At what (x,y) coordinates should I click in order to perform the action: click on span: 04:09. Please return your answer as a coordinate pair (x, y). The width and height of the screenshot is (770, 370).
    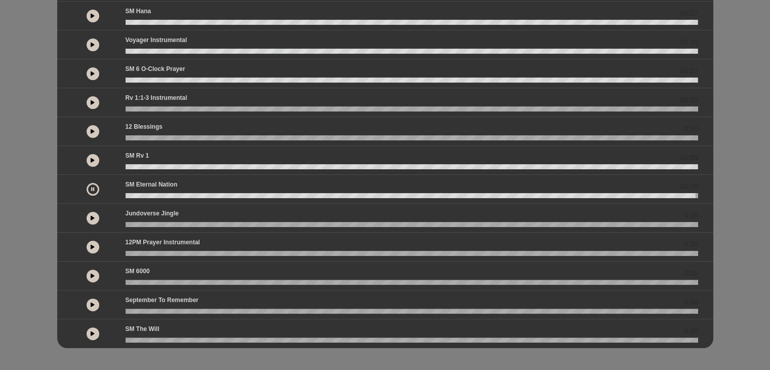
    Looking at the image, I should click on (689, 157).